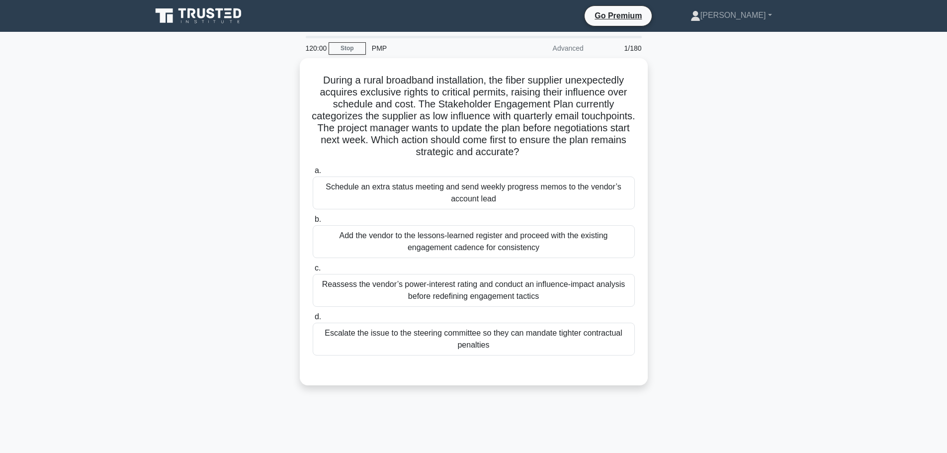  What do you see at coordinates (474, 193) in the screenshot?
I see `div: Schedule an extra status meeting and send weekly progress memos to the vendor’s account lead` at bounding box center [474, 193].